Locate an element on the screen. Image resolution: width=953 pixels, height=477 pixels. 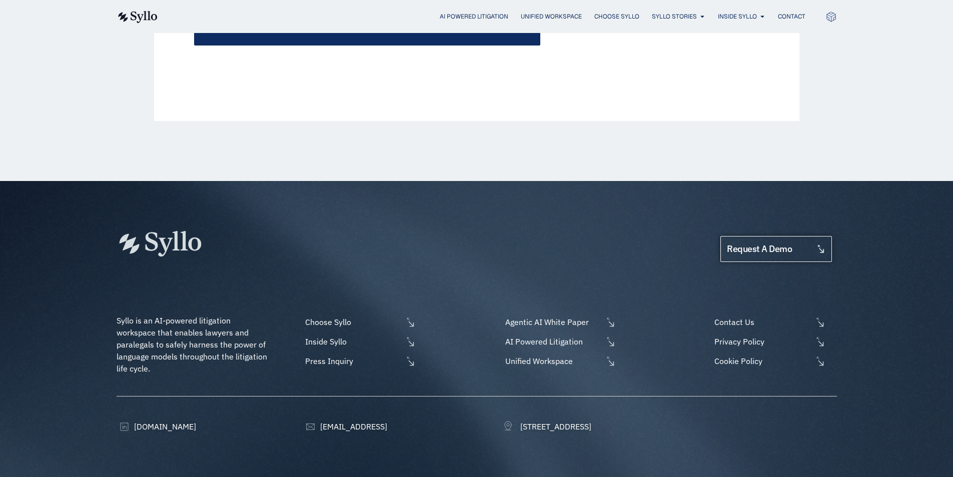
span: Cookie Policy is located at coordinates (762, 361).